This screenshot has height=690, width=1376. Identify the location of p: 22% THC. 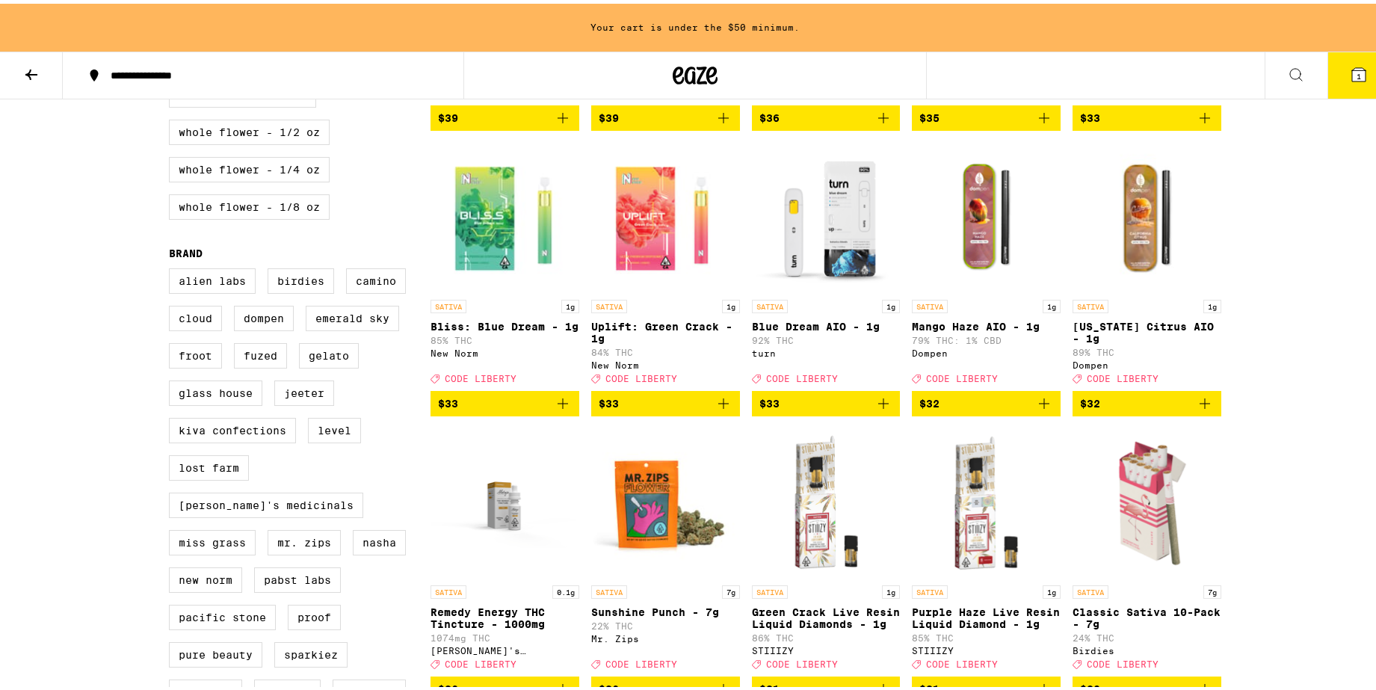
(665, 622).